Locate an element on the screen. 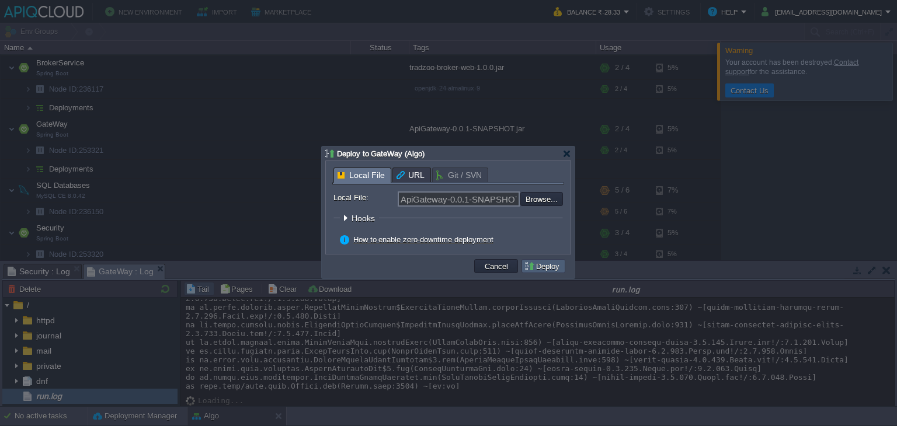 The image size is (897, 426). span: Deploy to GateWay (Algo) is located at coordinates (381, 154).